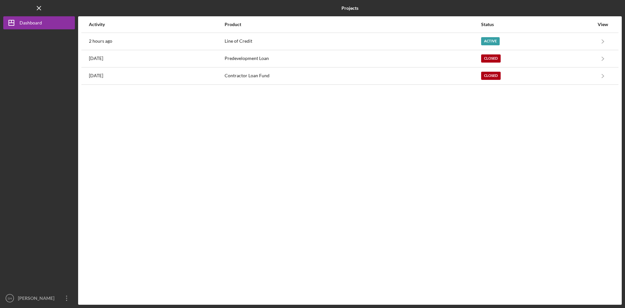 The image size is (625, 308). Describe the element at coordinates (9, 298) in the screenshot. I see `text: SH` at that location.